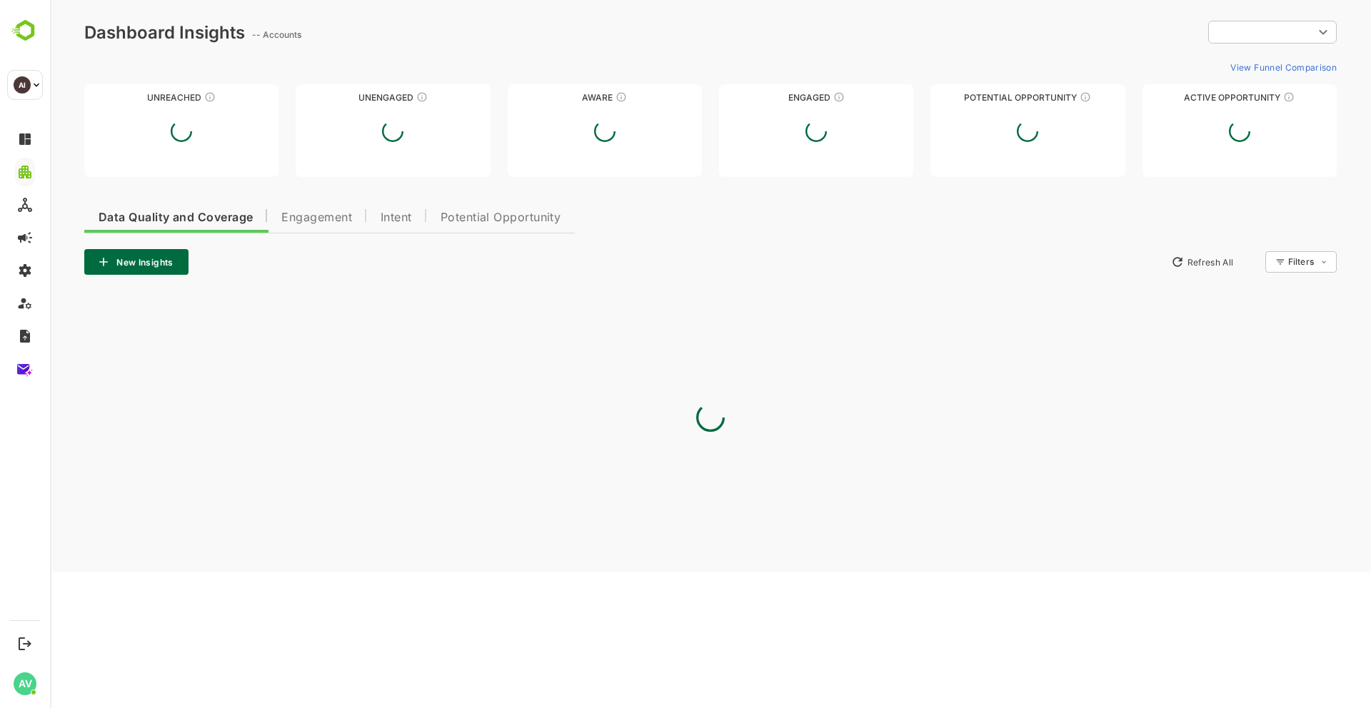 Image resolution: width=1371 pixels, height=708 pixels. What do you see at coordinates (86, 262) in the screenshot?
I see `button: New Insights` at bounding box center [86, 262].